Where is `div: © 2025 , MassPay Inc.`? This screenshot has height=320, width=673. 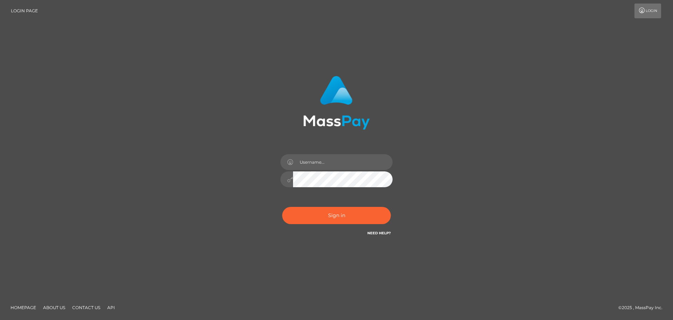 div: © 2025 , MassPay Inc. is located at coordinates (643, 307).